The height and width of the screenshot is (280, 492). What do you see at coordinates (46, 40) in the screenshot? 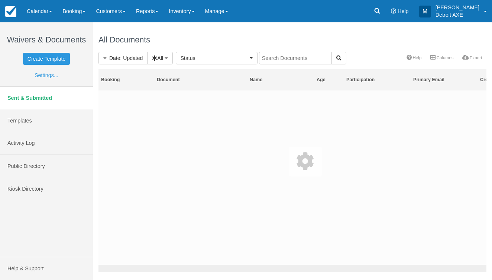
I see `h1: Waivers & Documents` at bounding box center [46, 40].